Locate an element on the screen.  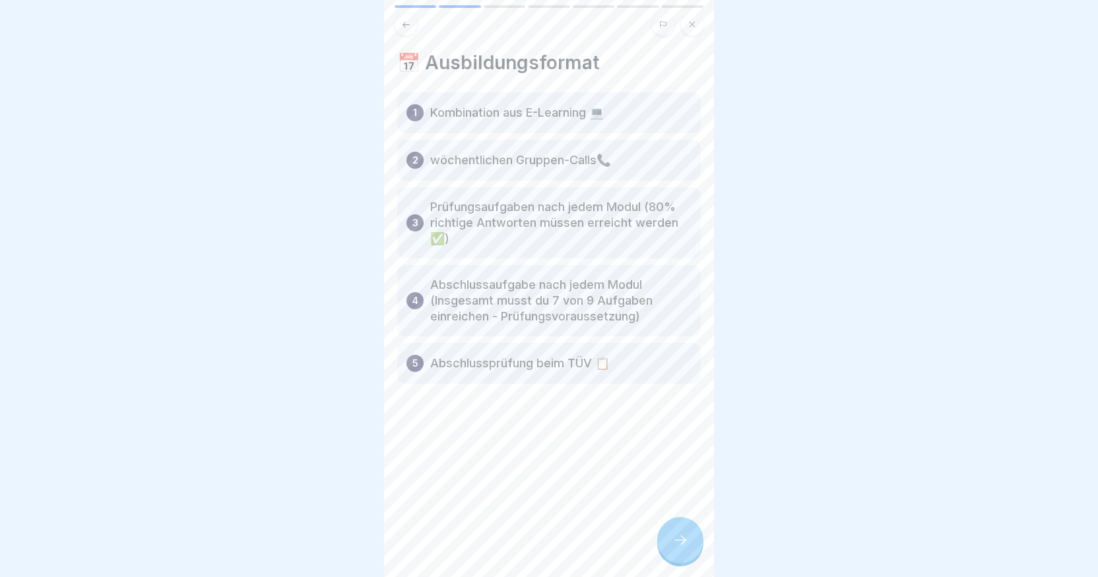
p: 5 is located at coordinates (415, 363).